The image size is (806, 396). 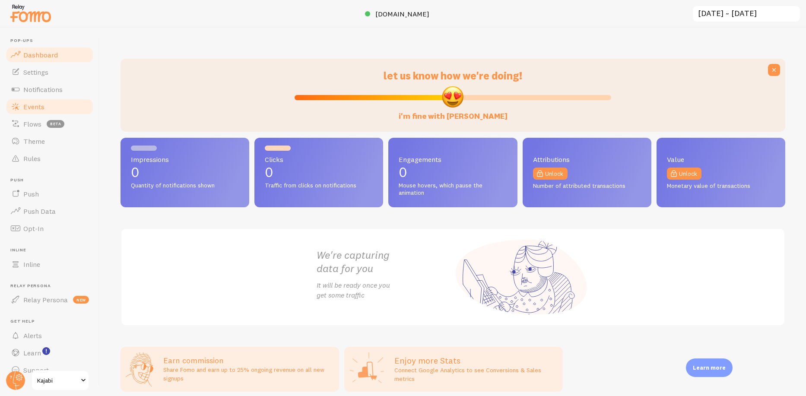 I want to click on span: Number of attributed transactions, so click(x=587, y=186).